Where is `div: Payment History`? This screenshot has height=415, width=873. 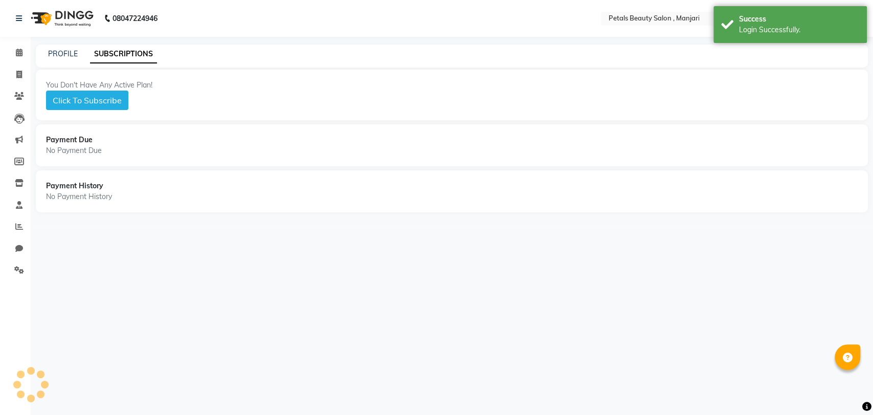 div: Payment History is located at coordinates (451, 186).